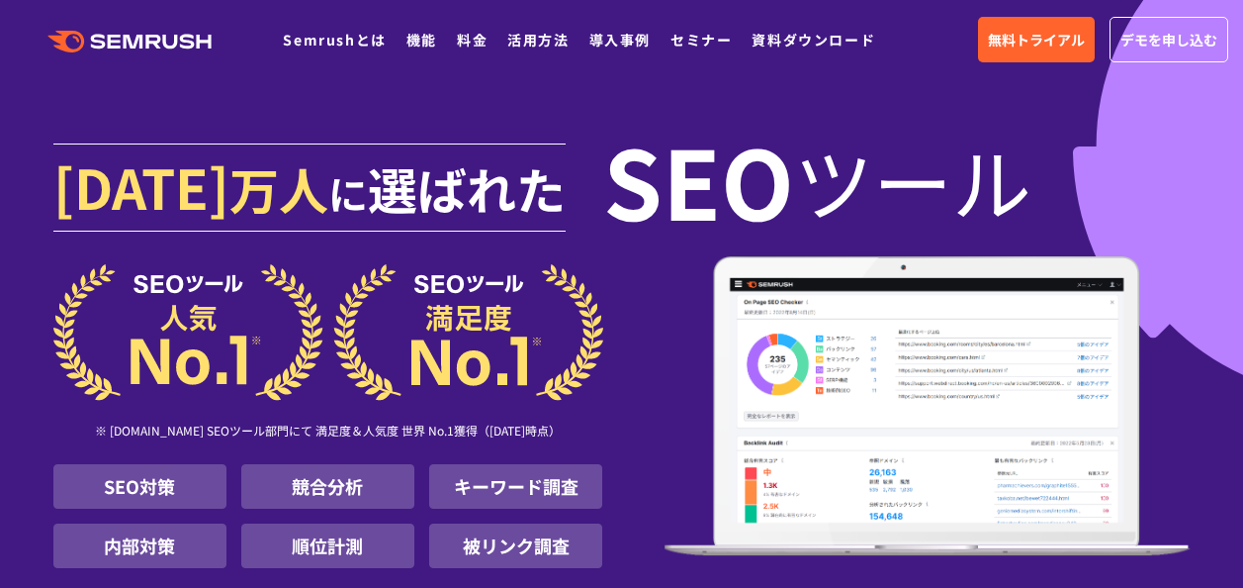  Describe the element at coordinates (1037, 40) in the screenshot. I see `a: 無料トライアル` at that location.